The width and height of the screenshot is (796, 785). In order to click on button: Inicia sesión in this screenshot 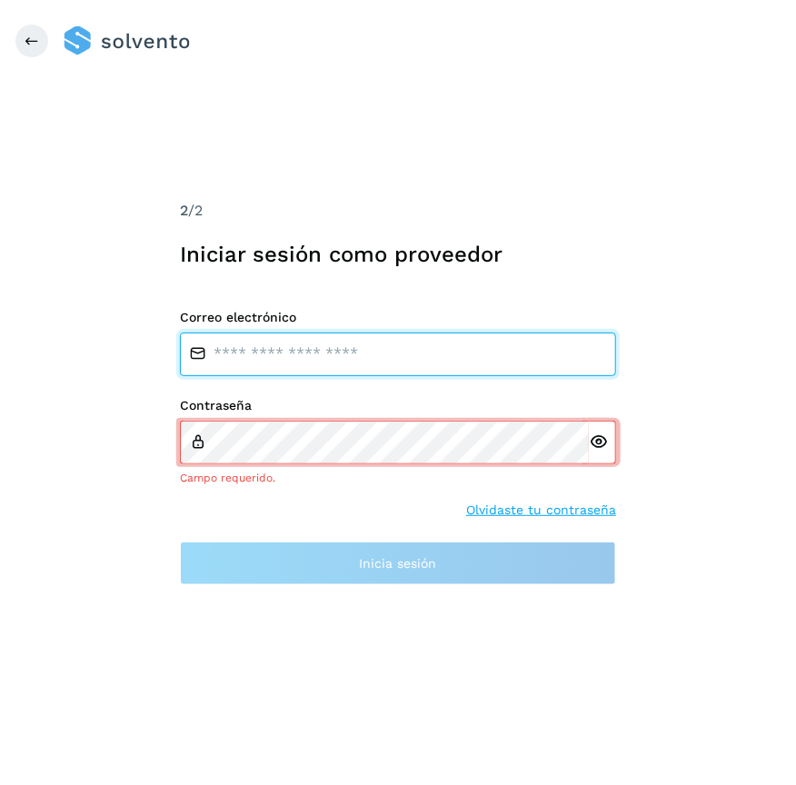, I will do `click(398, 563)`.